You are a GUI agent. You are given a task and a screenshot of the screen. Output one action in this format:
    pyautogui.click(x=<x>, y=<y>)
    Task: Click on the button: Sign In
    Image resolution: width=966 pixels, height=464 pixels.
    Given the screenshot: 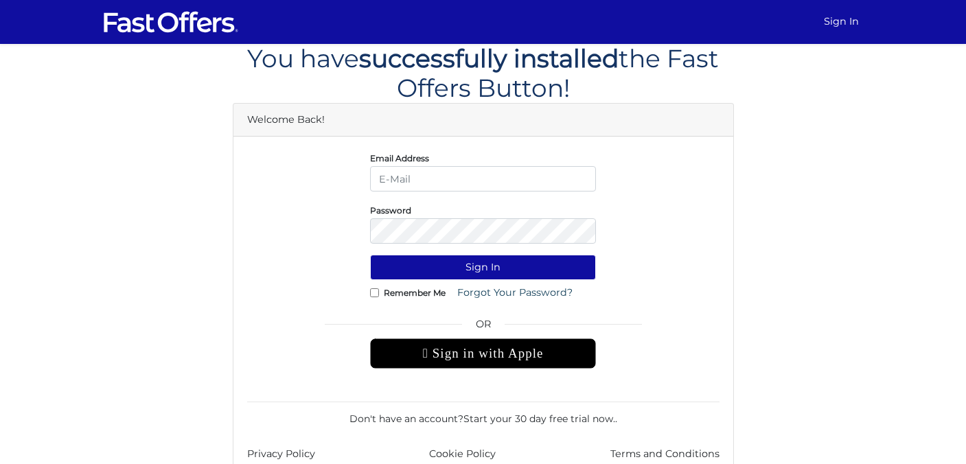 What is the action you would take?
    pyautogui.click(x=483, y=267)
    